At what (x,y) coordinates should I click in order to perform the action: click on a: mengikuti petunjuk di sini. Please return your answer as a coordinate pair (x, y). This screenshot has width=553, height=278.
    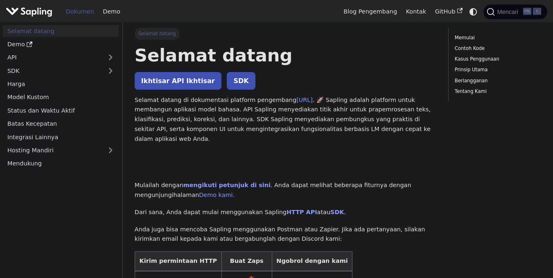
    Looking at the image, I should click on (227, 185).